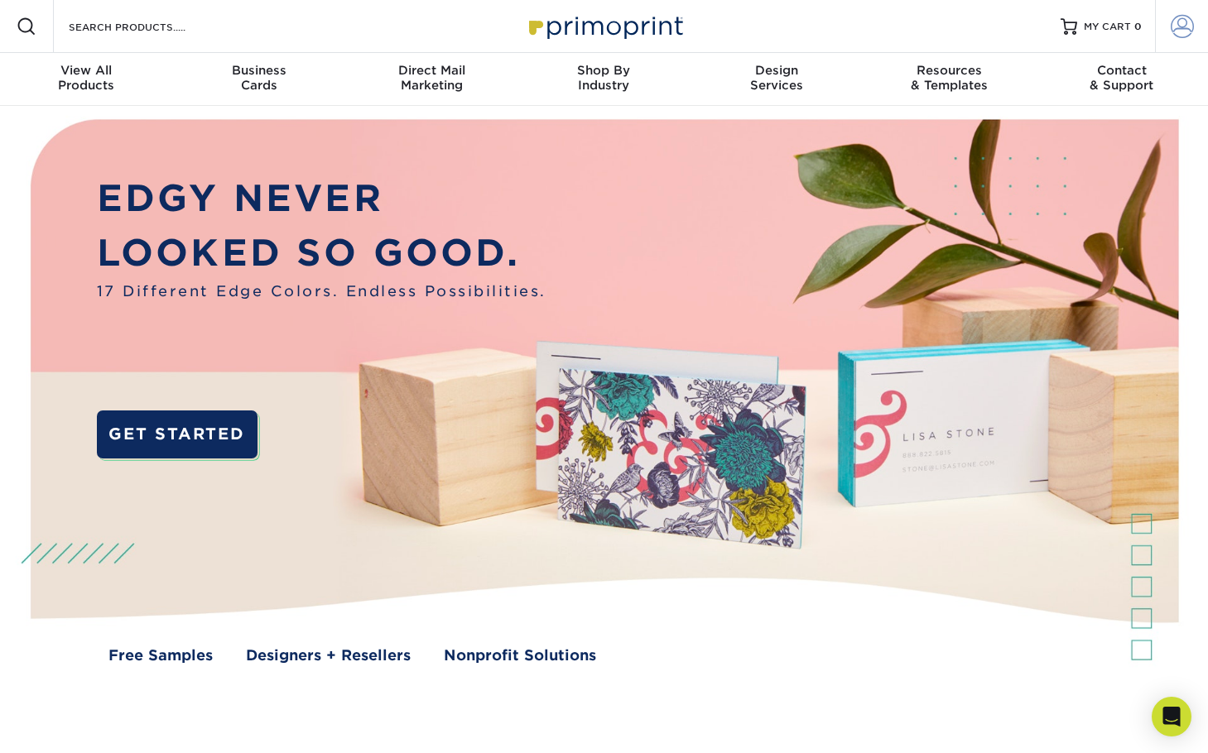 This screenshot has height=753, width=1208. What do you see at coordinates (321, 291) in the screenshot?
I see `span: 17 Different Edge Colors. Endless Possibilities.` at bounding box center [321, 291].